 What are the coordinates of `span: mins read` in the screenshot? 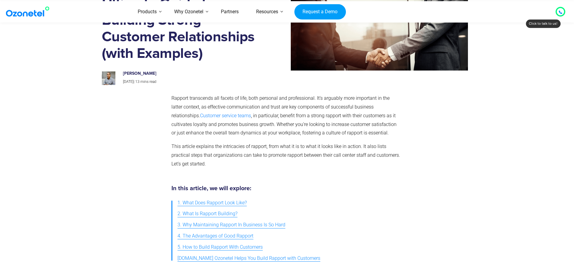 It's located at (148, 82).